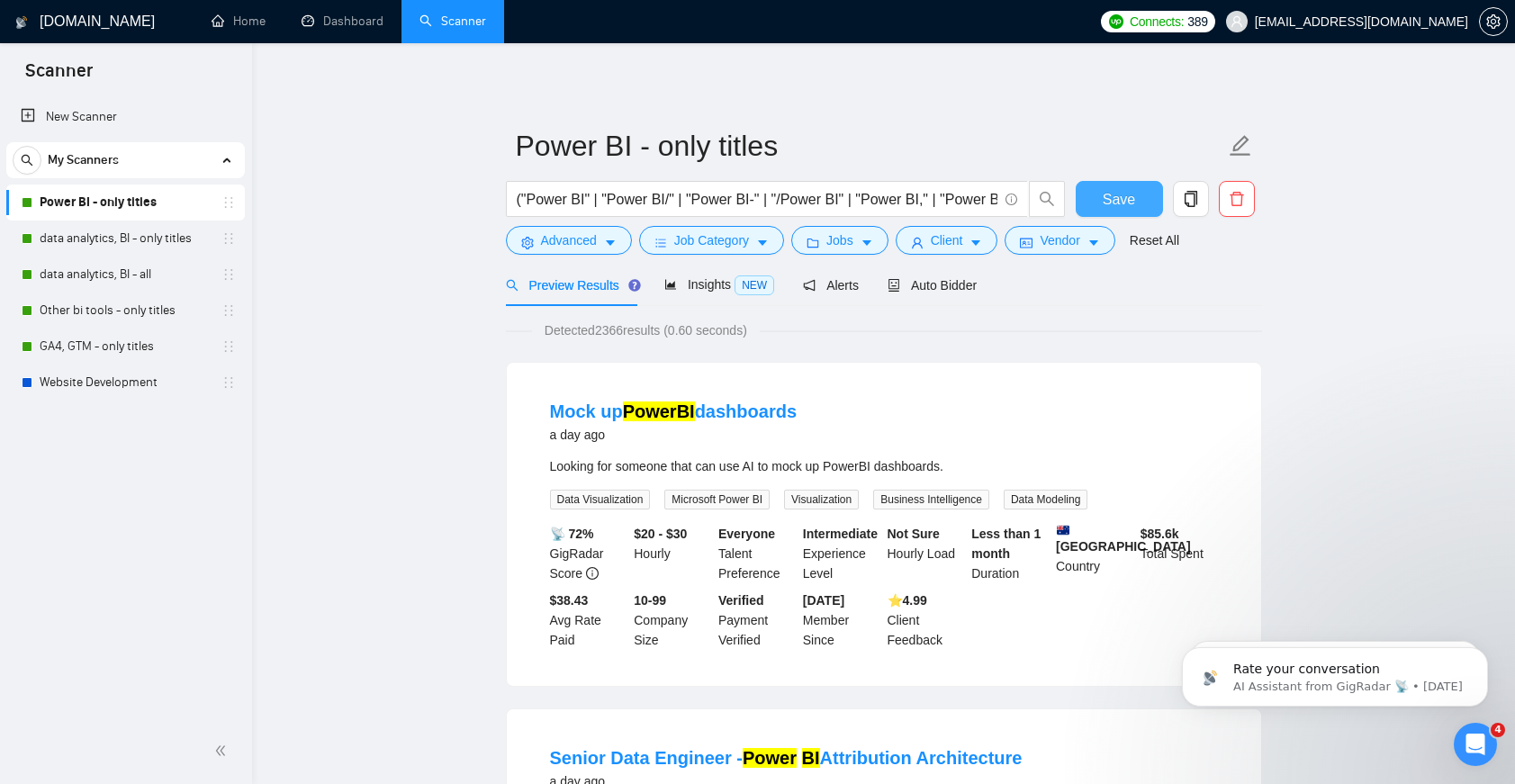 Image resolution: width=1515 pixels, height=784 pixels. Describe the element at coordinates (893, 285) in the screenshot. I see `span: robot` at that location.